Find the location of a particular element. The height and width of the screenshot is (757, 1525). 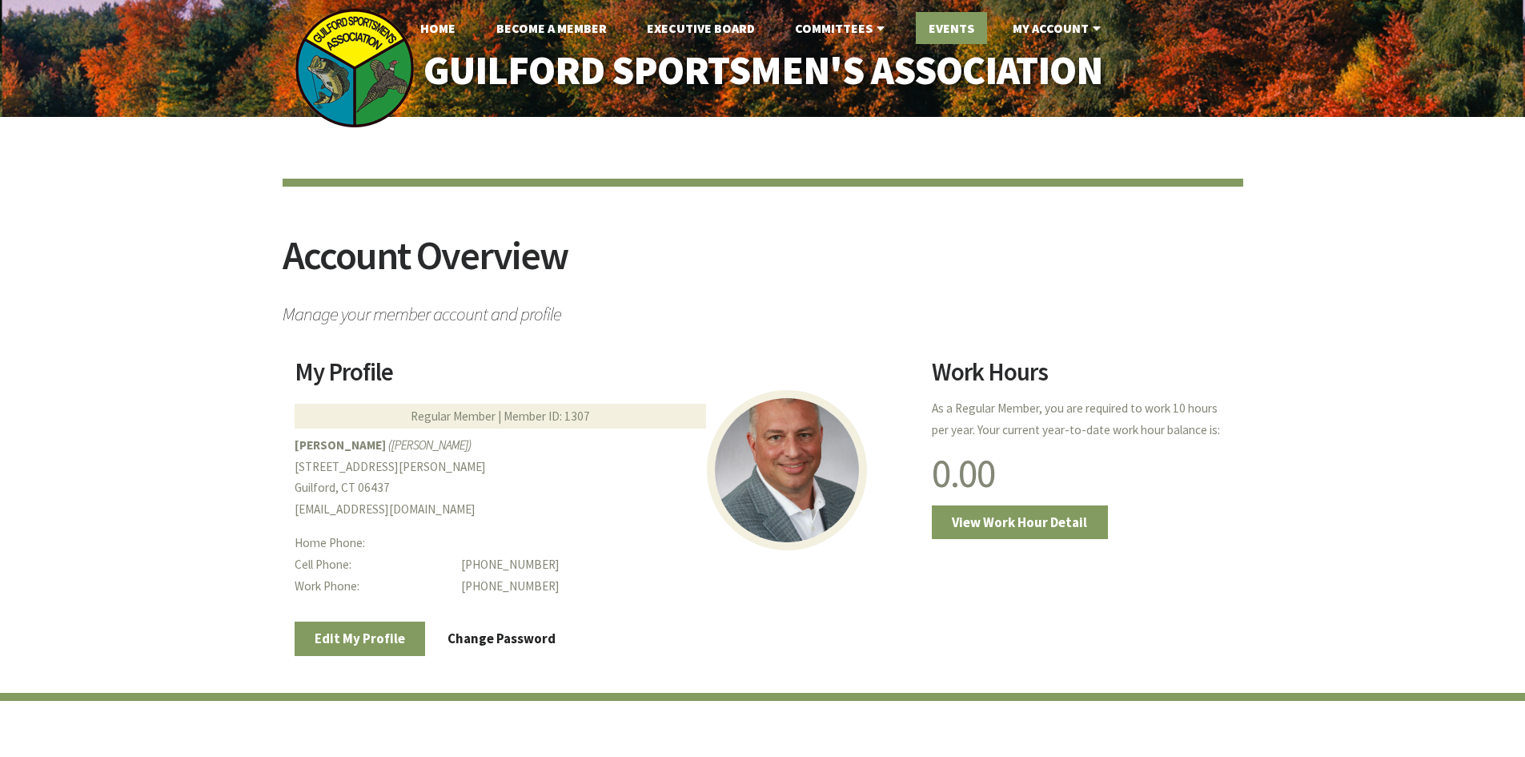

a: Events is located at coordinates (951, 28).